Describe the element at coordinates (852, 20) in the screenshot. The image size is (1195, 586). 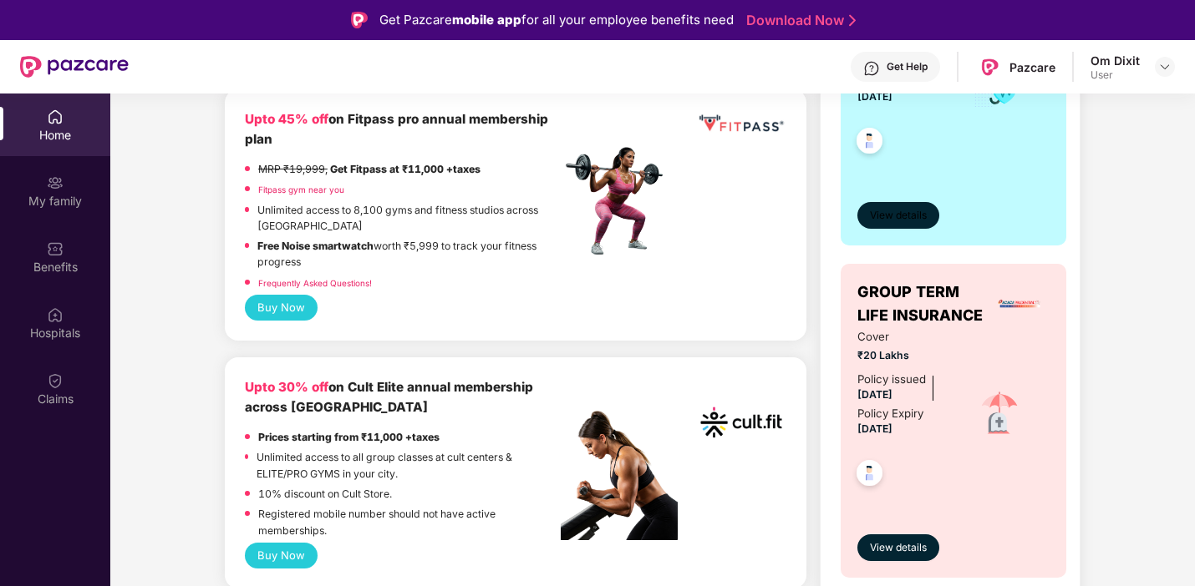
I see `img: Stroke` at that location.